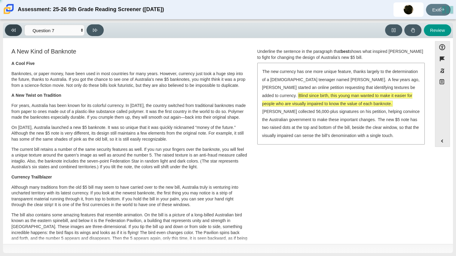  Describe the element at coordinates (129, 230) in the screenshot. I see `p: The bill also contains some amazing features that resemble animation. On the bill is a picture of...` at that location.